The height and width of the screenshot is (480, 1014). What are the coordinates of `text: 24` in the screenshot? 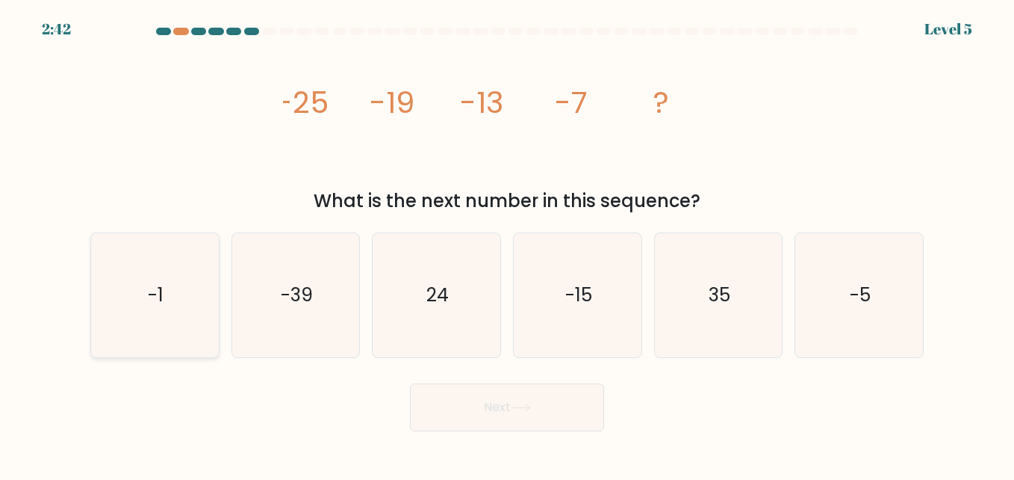 It's located at (438, 294).